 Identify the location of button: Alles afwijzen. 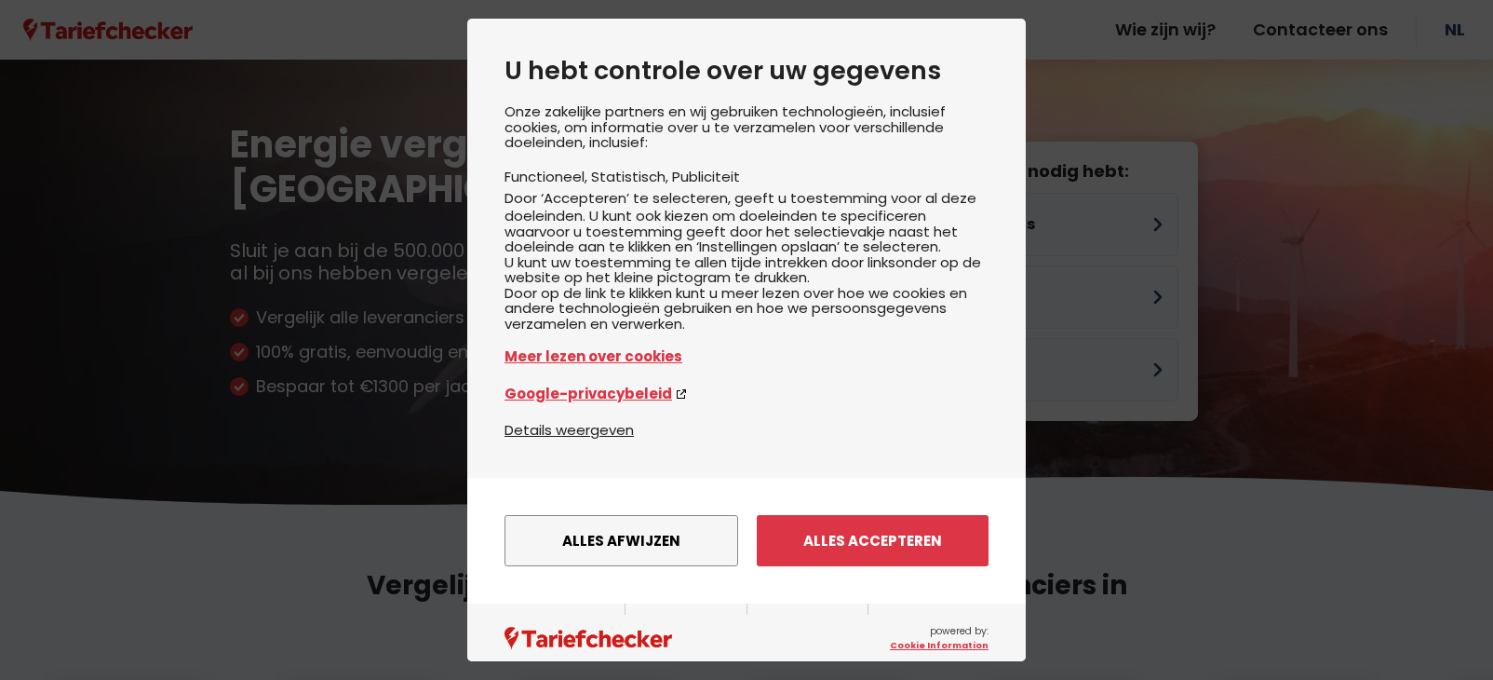
(621, 540).